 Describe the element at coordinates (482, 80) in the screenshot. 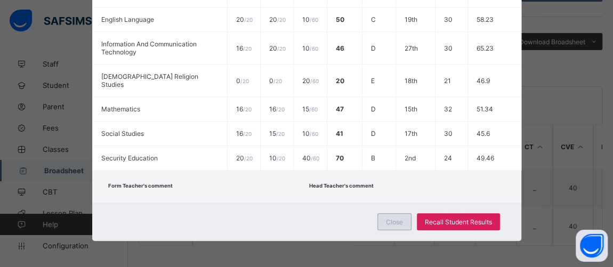

I see `span: 46.9` at that location.